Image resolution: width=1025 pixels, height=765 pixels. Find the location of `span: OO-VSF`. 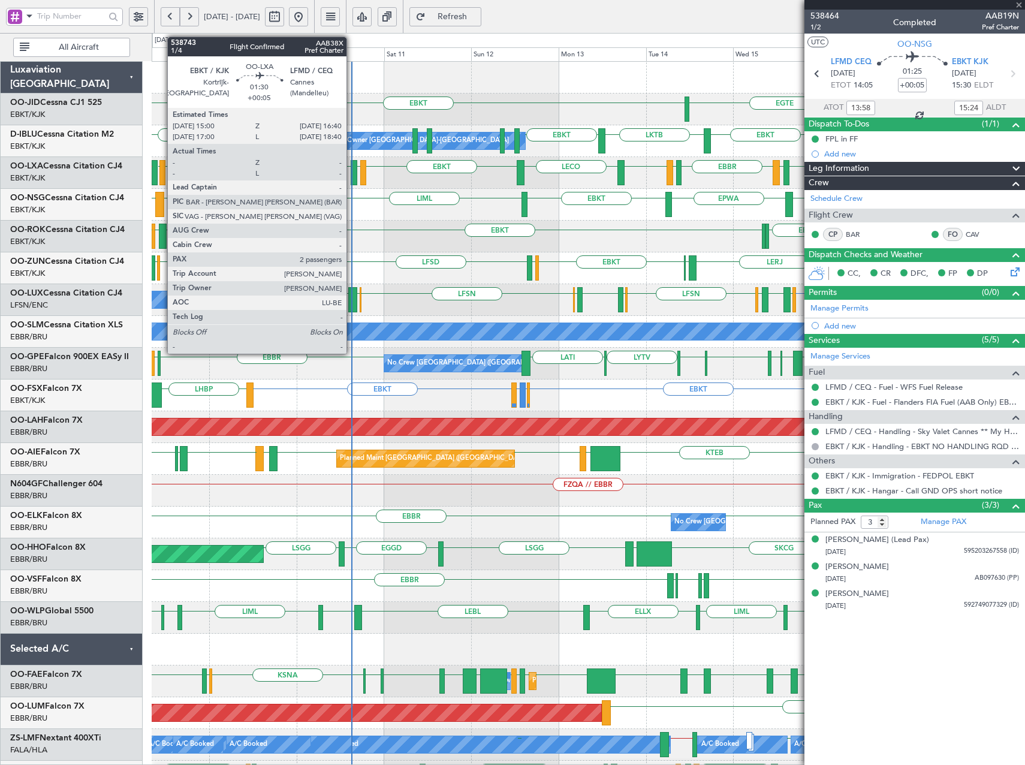

span: OO-VSF is located at coordinates (26, 579).